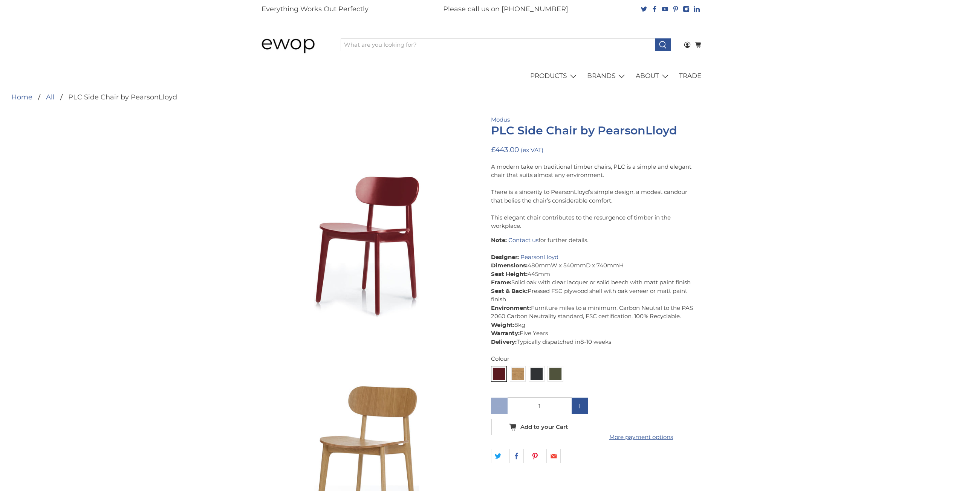  What do you see at coordinates (641, 438) in the screenshot?
I see `a: More payment options` at bounding box center [641, 438].